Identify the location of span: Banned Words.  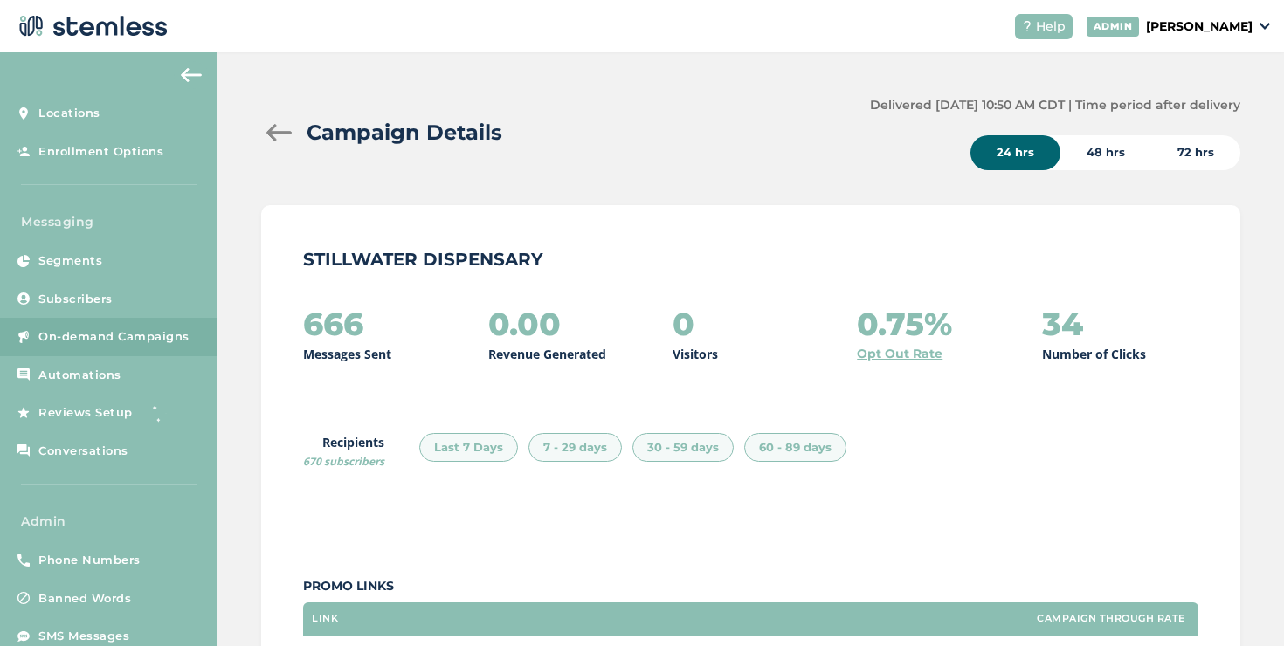
(85, 599).